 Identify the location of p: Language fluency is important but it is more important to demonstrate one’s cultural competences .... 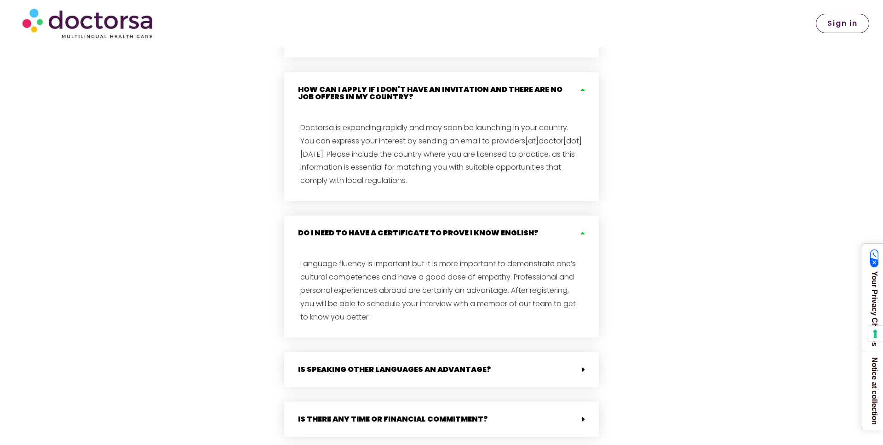
(441, 291).